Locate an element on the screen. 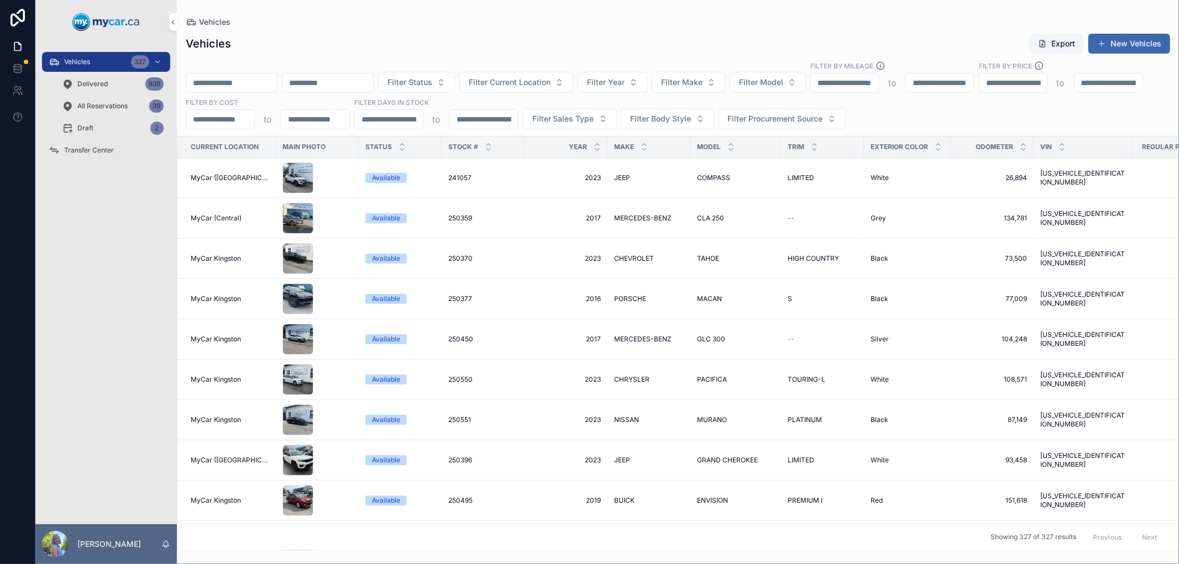  span: Draft is located at coordinates (85, 128).